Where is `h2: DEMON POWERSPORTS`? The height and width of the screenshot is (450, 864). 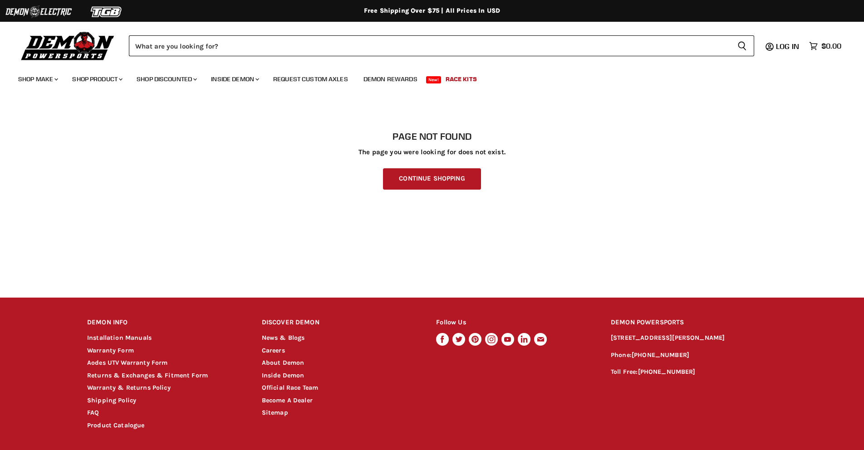
h2: DEMON POWERSPORTS is located at coordinates (694, 323).